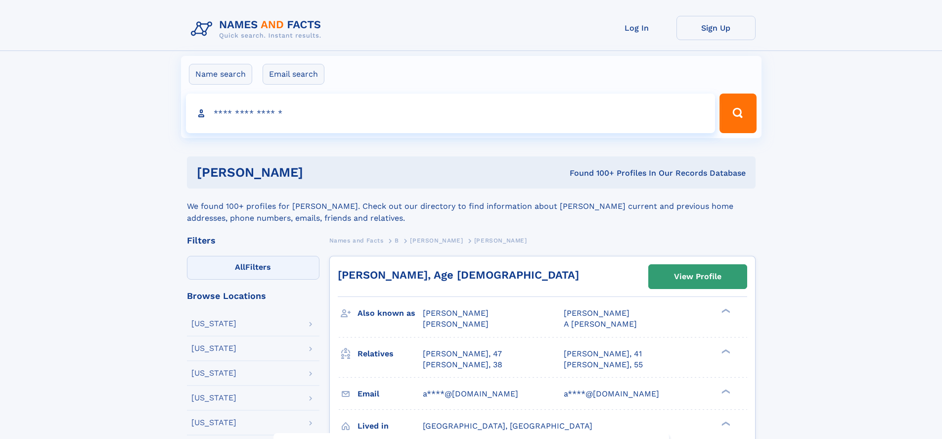 Image resolution: width=942 pixels, height=439 pixels. I want to click on div: Browse Locations, so click(253, 296).